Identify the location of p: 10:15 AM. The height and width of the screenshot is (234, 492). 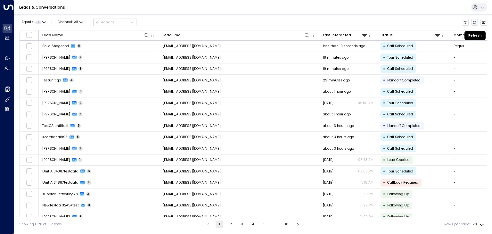
(367, 182).